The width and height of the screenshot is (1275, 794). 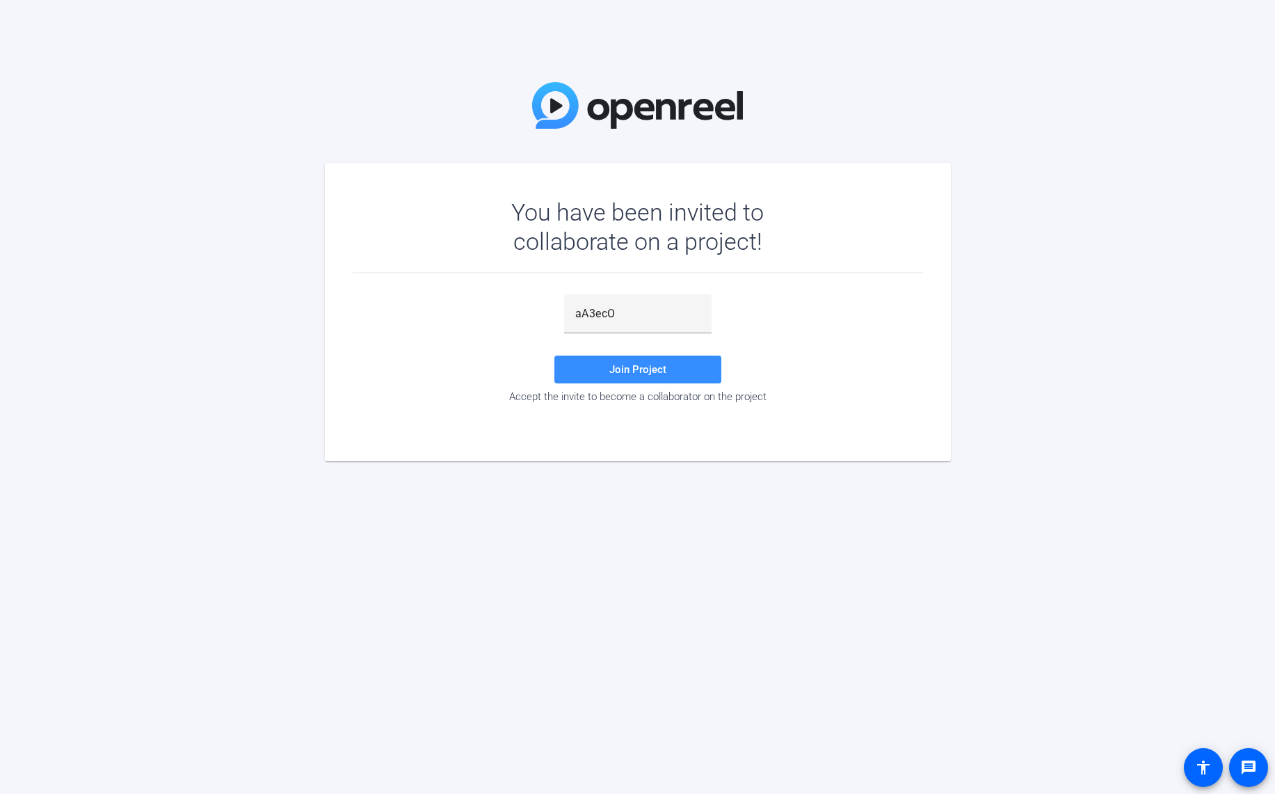 I want to click on mat-icon: accessibility, so click(x=1204, y=768).